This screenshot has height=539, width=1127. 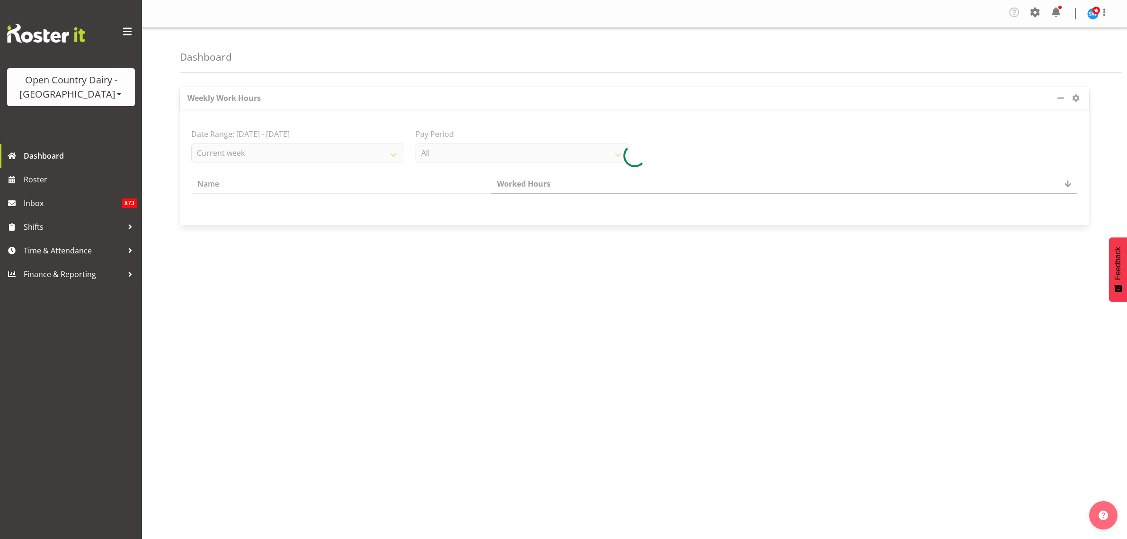 What do you see at coordinates (206, 57) in the screenshot?
I see `h4: Dashboard` at bounding box center [206, 57].